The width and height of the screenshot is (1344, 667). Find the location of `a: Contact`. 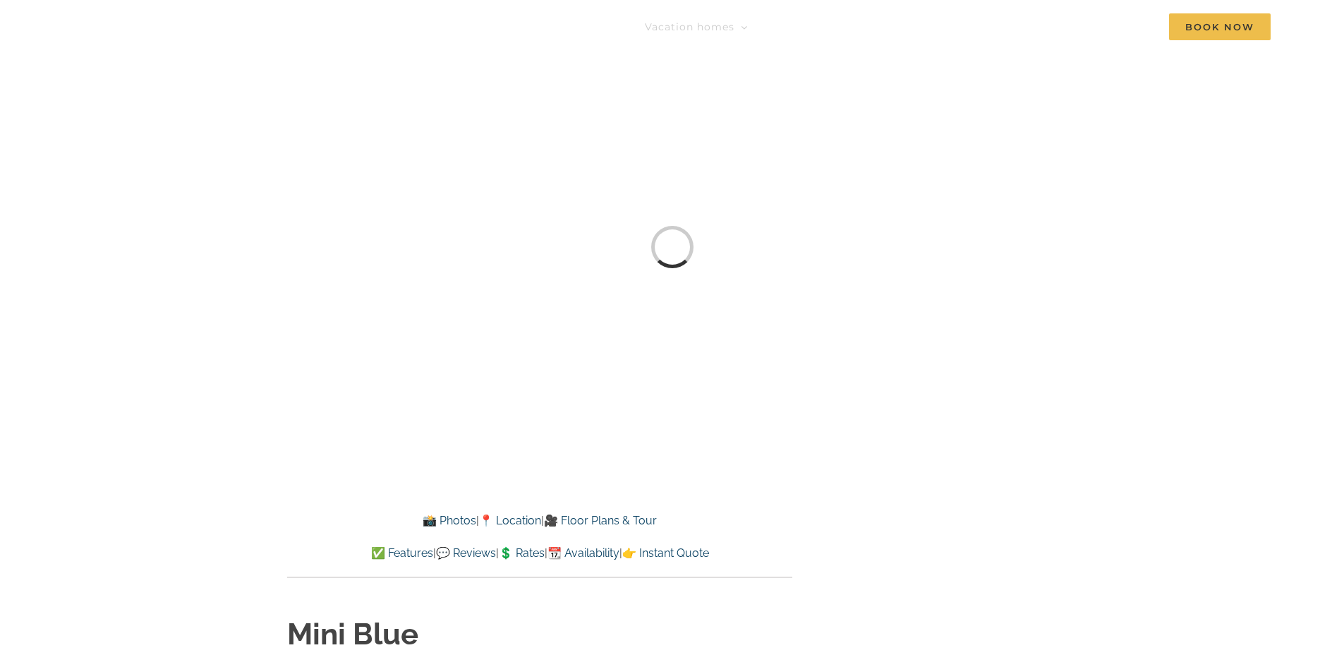

a: Contact is located at coordinates (1115, 27).